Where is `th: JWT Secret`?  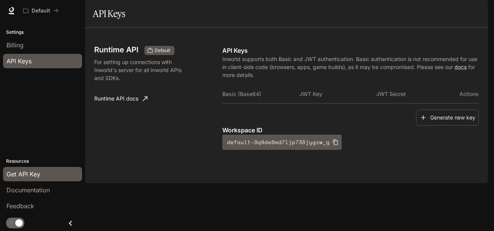 th: JWT Secret is located at coordinates (415, 94).